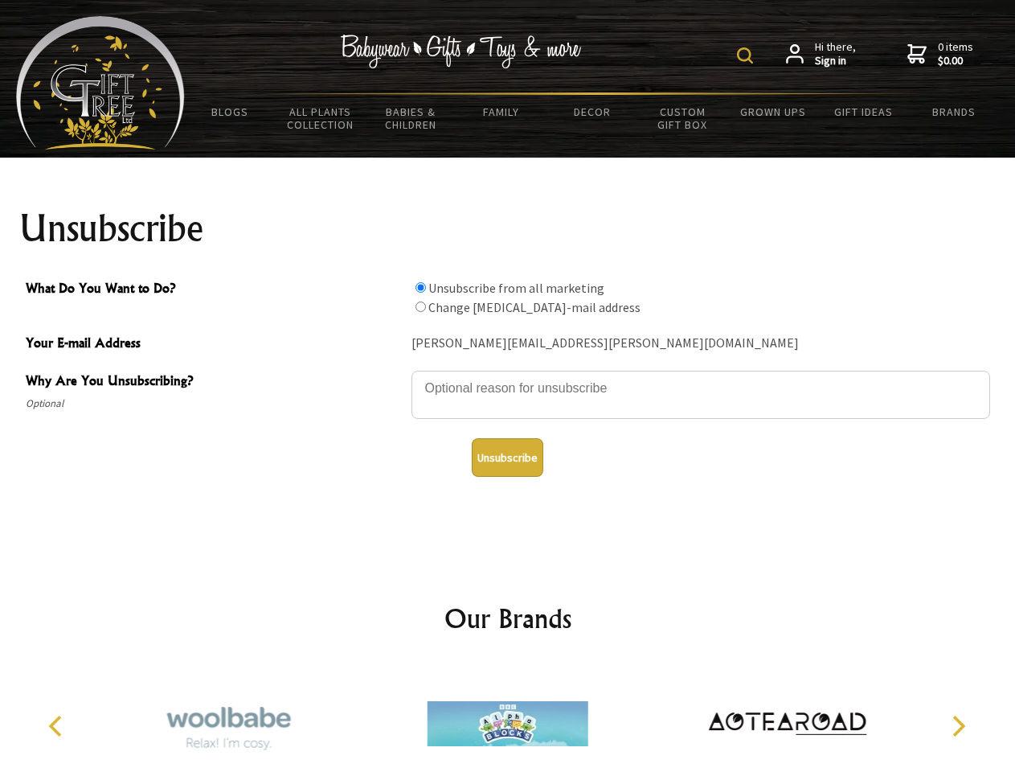 The width and height of the screenshot is (1015, 772). Describe the element at coordinates (507, 457) in the screenshot. I see `button: Unsubscribe` at that location.